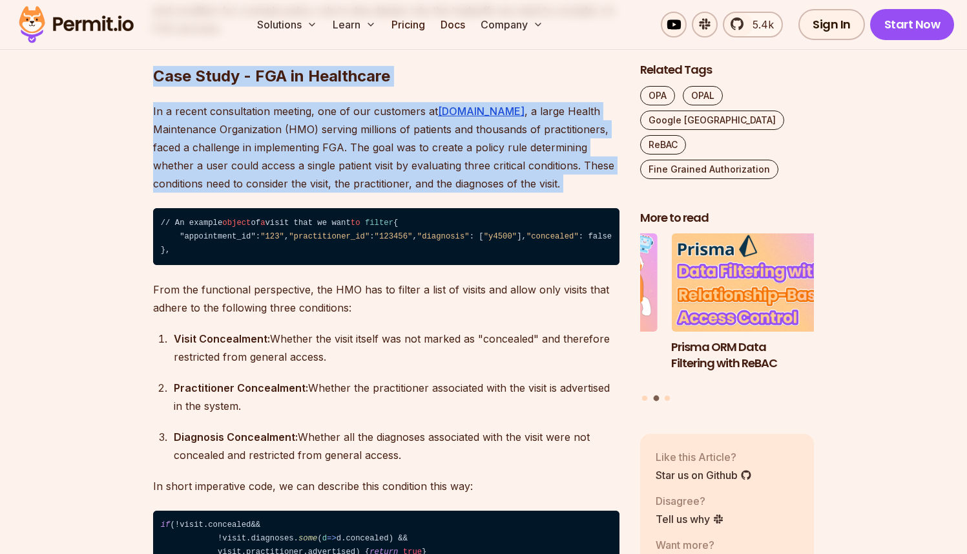 Image resolution: width=967 pixels, height=554 pixels. I want to click on a: ReBAC, so click(663, 145).